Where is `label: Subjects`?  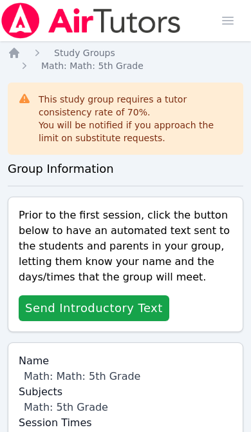 label: Subjects is located at coordinates (126, 392).